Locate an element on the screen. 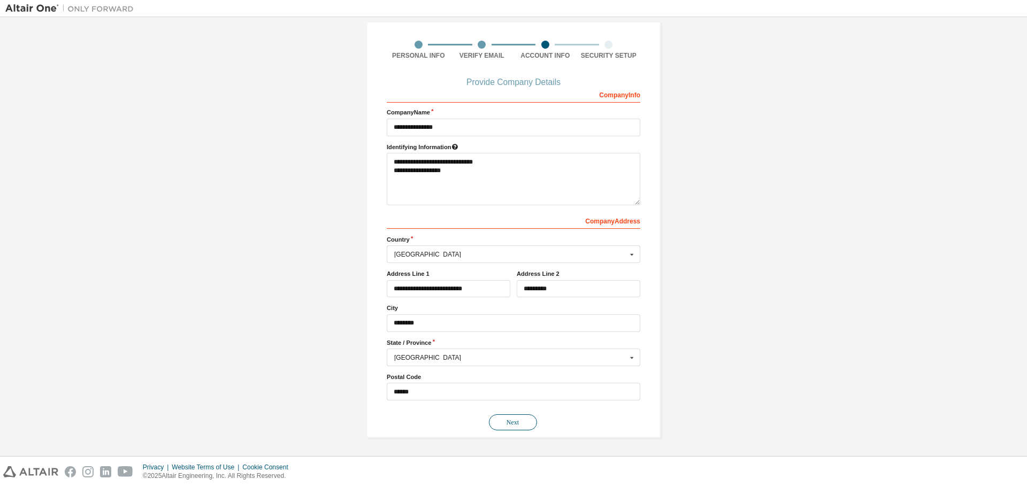 This screenshot has height=487, width=1027. div: Company Info is located at coordinates (513, 94).